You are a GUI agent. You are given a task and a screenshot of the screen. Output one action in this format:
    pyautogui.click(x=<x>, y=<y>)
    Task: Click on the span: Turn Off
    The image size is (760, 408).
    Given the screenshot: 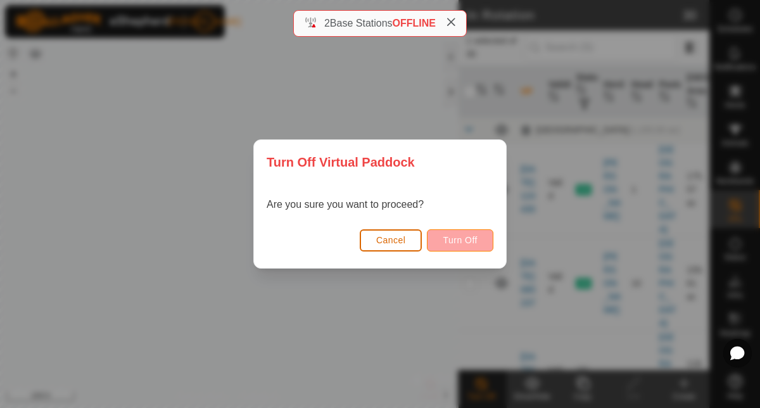 What is the action you would take?
    pyautogui.click(x=460, y=240)
    